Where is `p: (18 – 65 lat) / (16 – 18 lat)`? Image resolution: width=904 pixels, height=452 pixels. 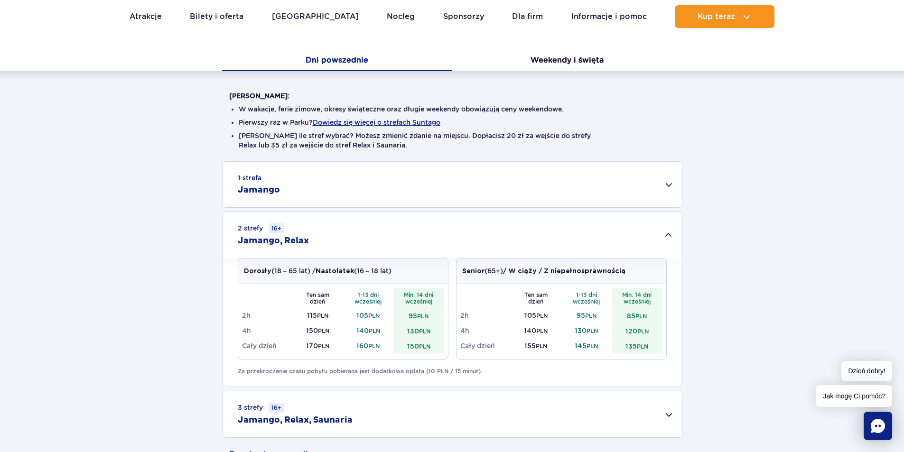
p: (18 – 65 lat) / (16 – 18 lat) is located at coordinates (317, 271).